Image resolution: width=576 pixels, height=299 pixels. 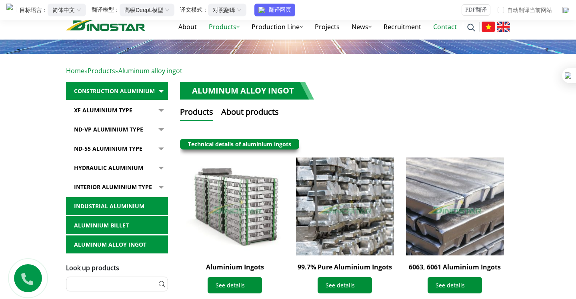 I want to click on span: Aluminum alloy ingot, so click(x=150, y=71).